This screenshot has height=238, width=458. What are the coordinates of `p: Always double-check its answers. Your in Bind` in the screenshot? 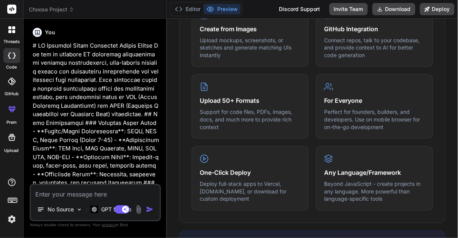 It's located at (95, 224).